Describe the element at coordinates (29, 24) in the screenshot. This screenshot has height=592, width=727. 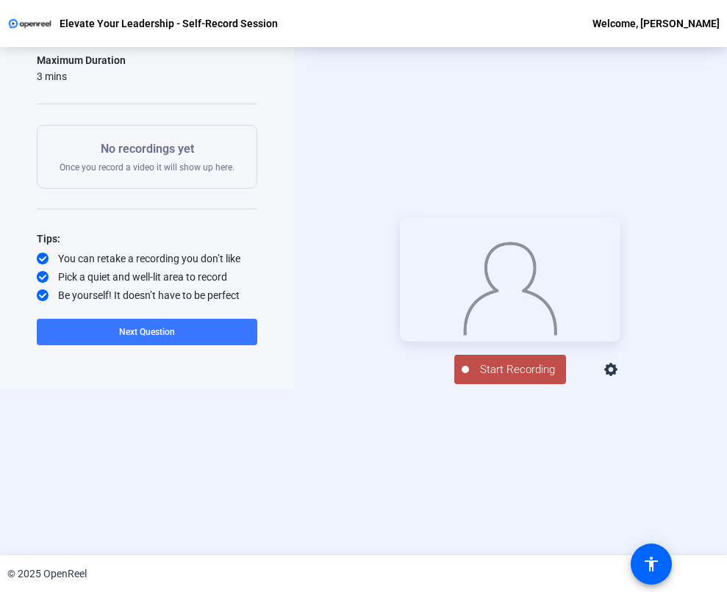
I see `img: OpenReel logo` at that location.